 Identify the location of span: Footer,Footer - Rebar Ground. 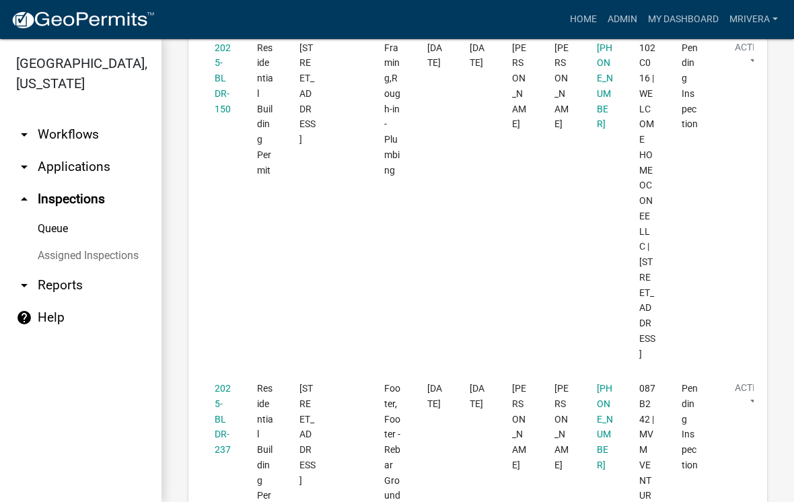
(392, 442).